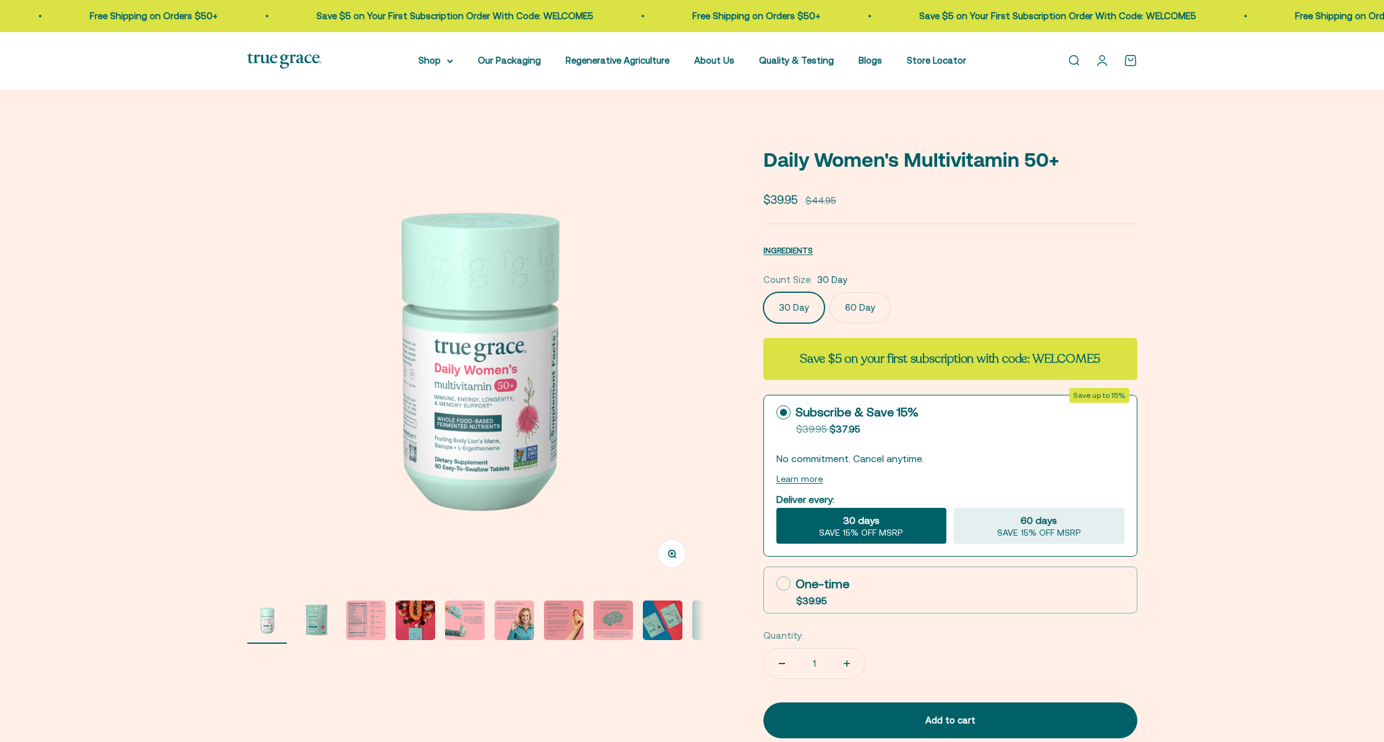 This screenshot has width=1384, height=742. I want to click on a: Store Locator, so click(936, 60).